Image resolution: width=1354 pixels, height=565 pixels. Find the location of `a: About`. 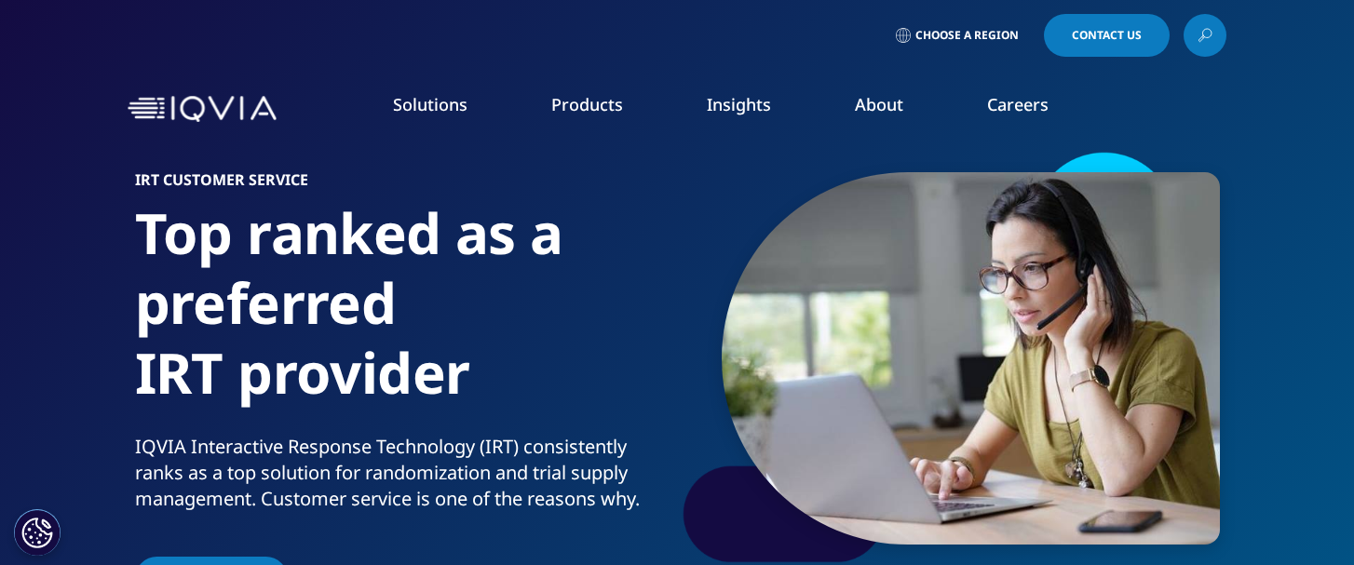

a: About is located at coordinates (879, 104).